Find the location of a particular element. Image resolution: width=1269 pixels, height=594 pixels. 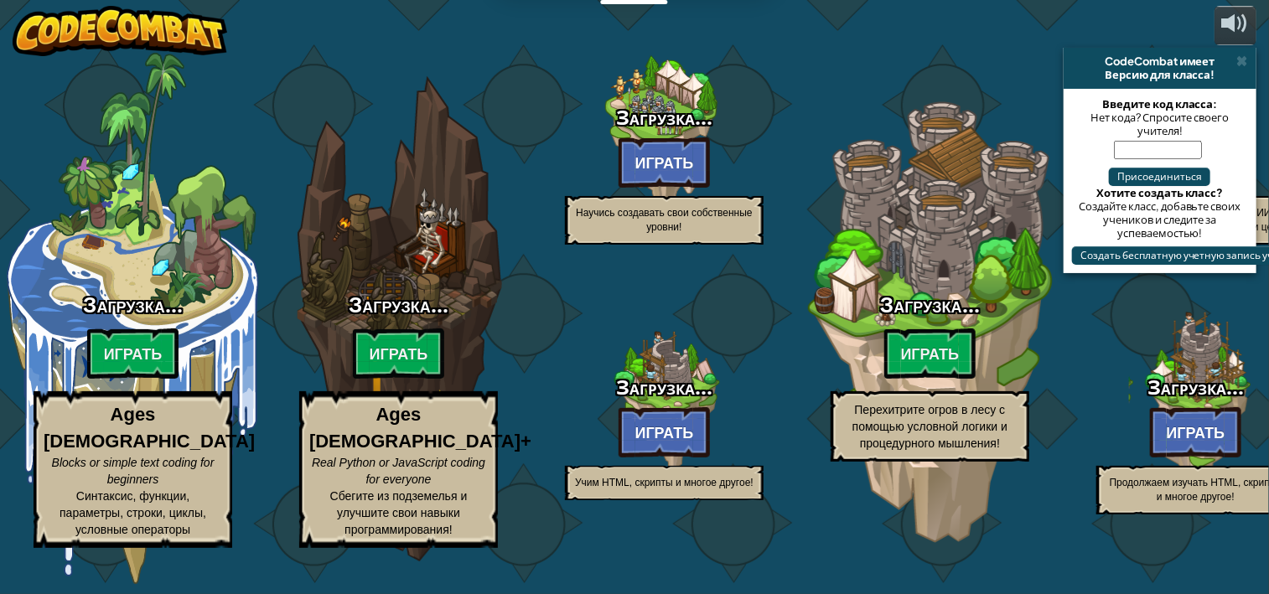

button: Регулировать громкость is located at coordinates (1235, 25).